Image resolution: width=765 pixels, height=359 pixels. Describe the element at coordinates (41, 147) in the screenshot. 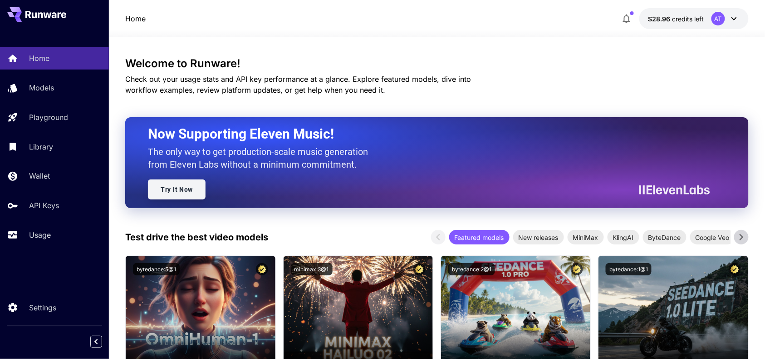

I see `p: Library` at that location.